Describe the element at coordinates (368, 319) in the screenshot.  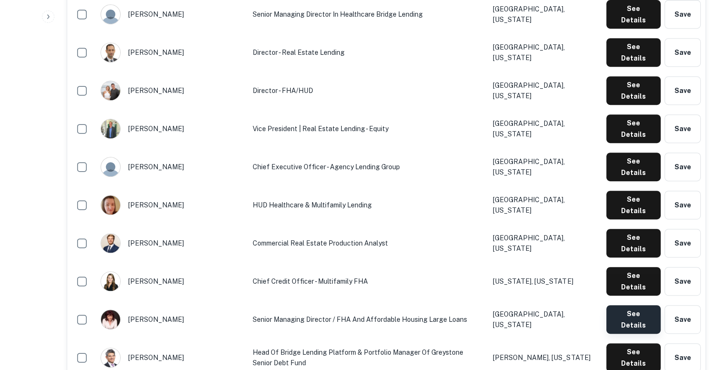
I see `td: Senior Managing Director / FHA and Affordable Housing Large Loans` at that location.